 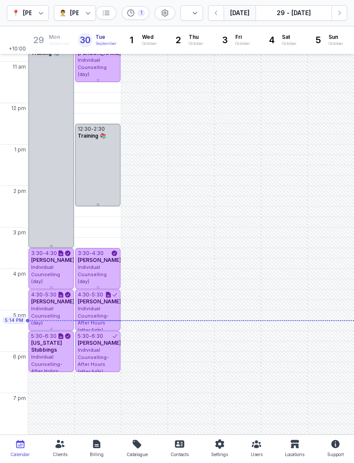 I want to click on div: Billing, so click(x=97, y=454).